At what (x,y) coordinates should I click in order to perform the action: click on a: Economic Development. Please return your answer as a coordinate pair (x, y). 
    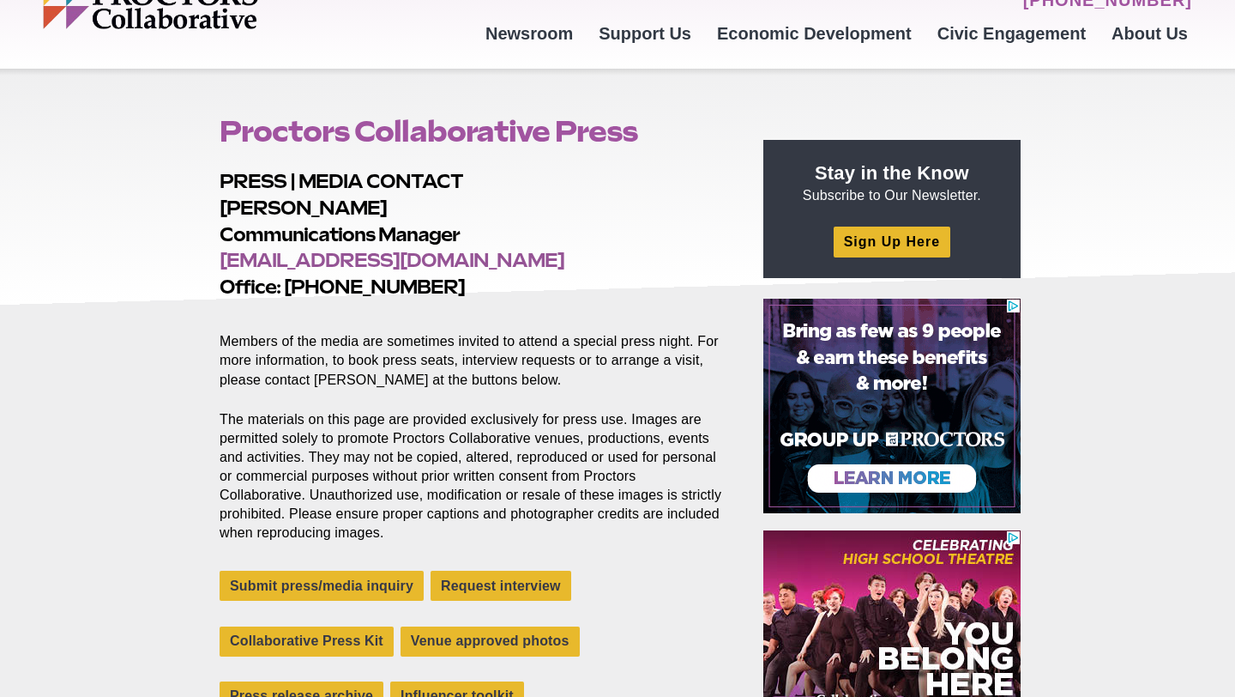
    Looking at the image, I should click on (814, 33).